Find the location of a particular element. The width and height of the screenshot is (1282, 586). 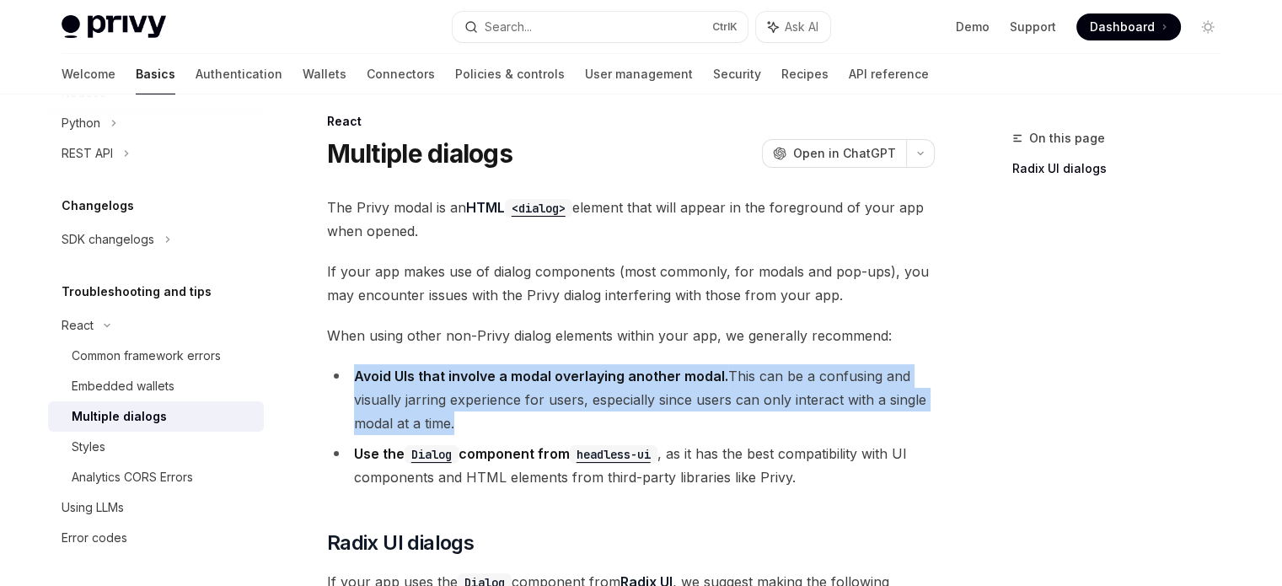

a: Common framework errors is located at coordinates (156, 356).